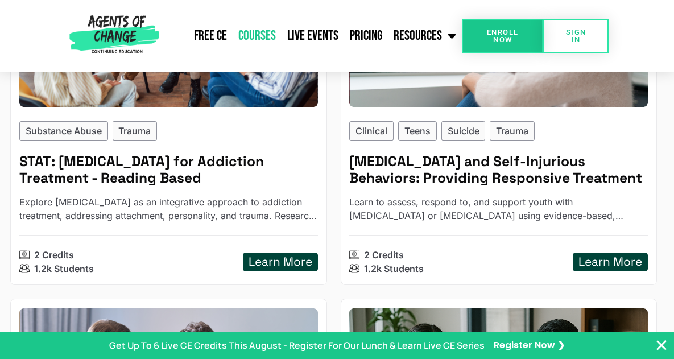  What do you see at coordinates (661, 345) in the screenshot?
I see `button: Close Banner` at bounding box center [661, 345].